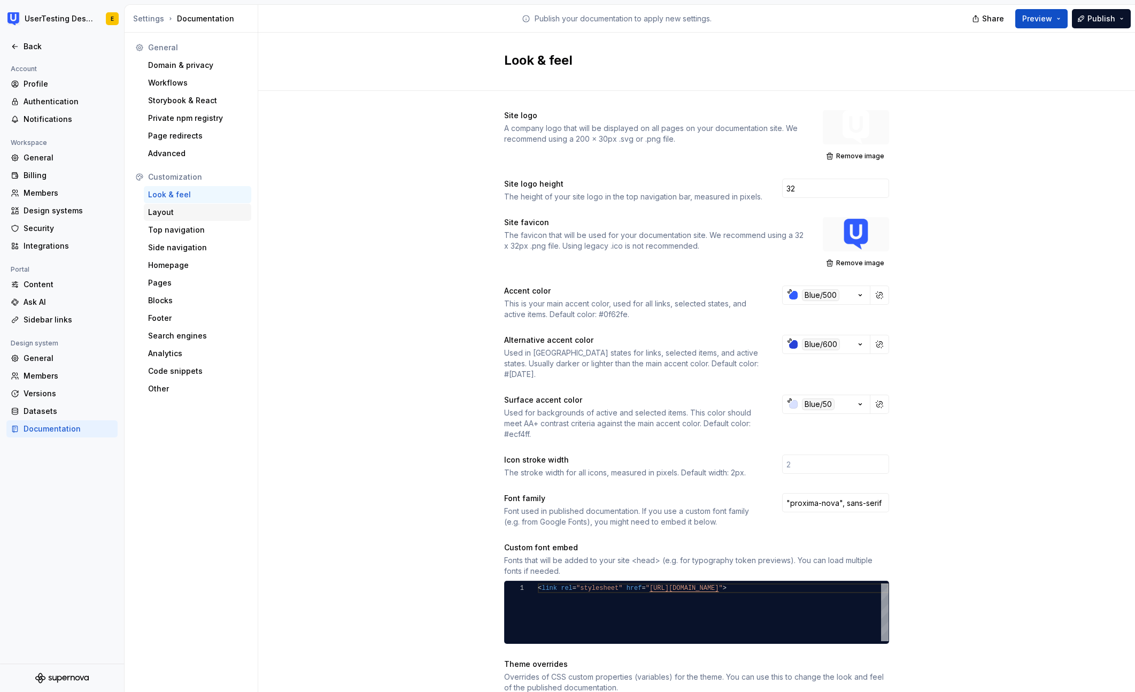 The image size is (1135, 692). Describe the element at coordinates (197, 65) in the screenshot. I see `div: Domain & privacy` at that location.